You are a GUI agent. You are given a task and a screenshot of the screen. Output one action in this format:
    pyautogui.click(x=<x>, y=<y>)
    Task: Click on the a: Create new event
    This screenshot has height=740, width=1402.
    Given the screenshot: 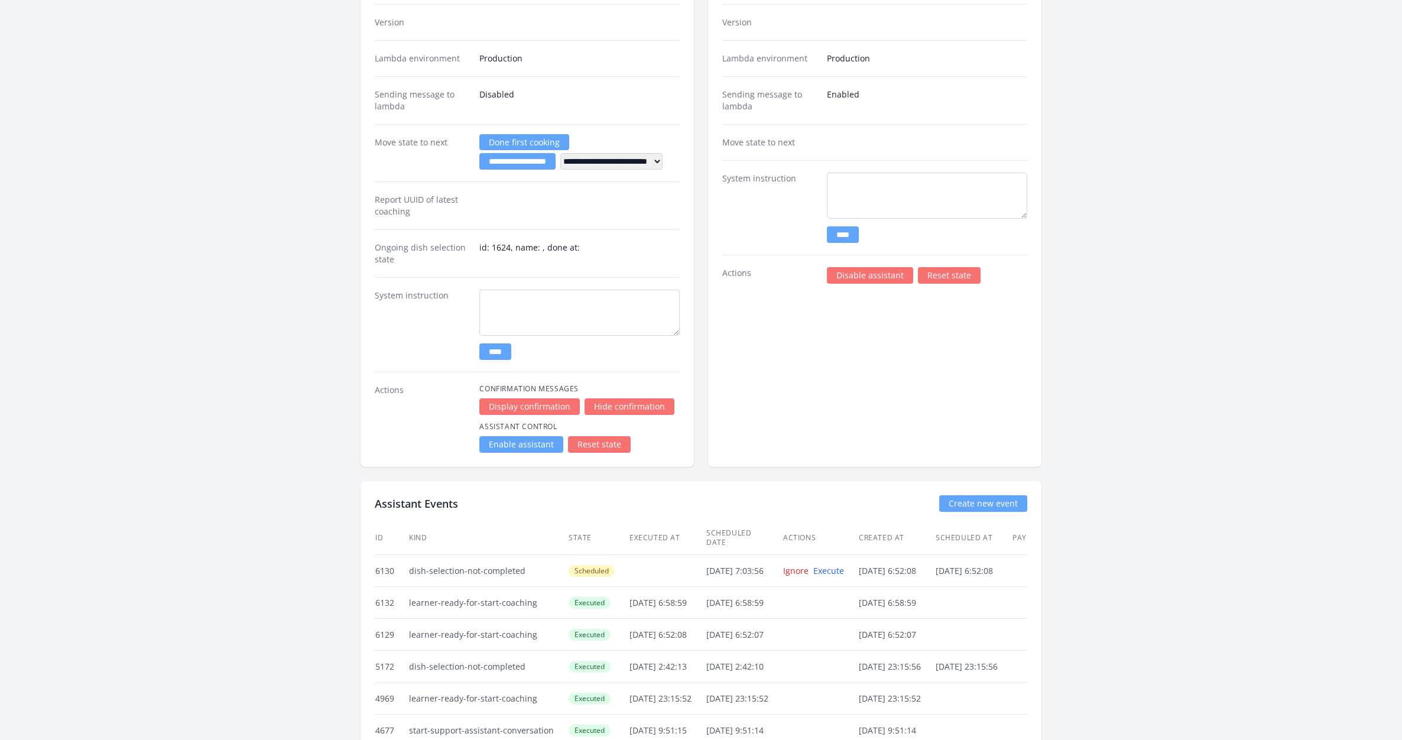 What is the action you would take?
    pyautogui.click(x=983, y=504)
    